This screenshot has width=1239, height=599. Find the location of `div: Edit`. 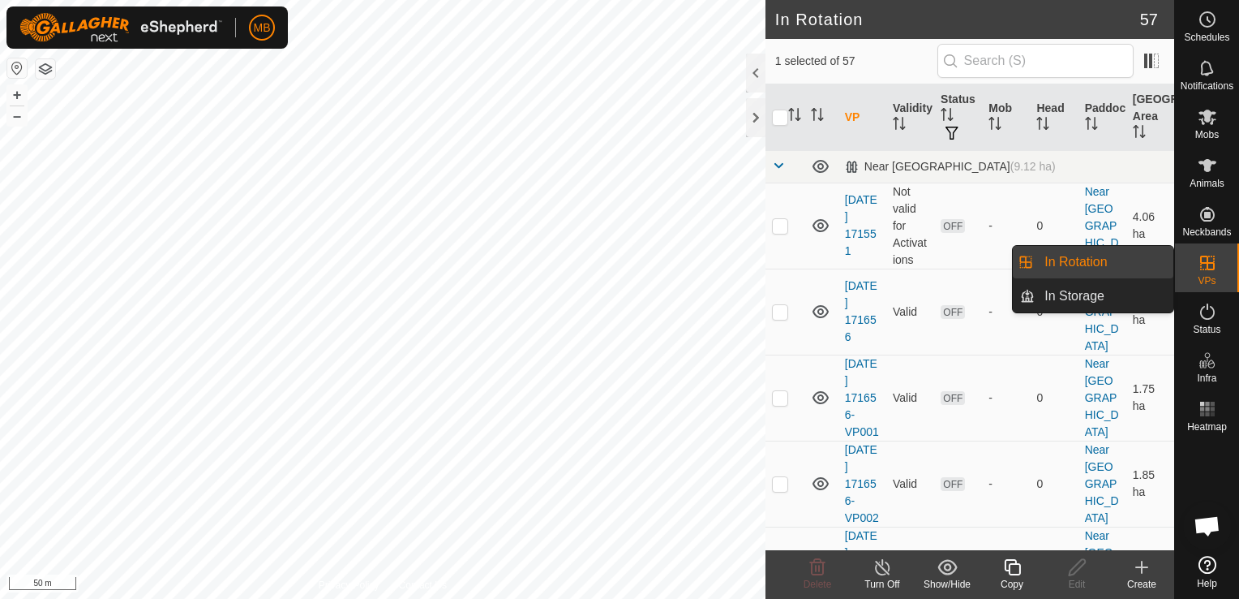

div: Edit is located at coordinates (1077, 584).